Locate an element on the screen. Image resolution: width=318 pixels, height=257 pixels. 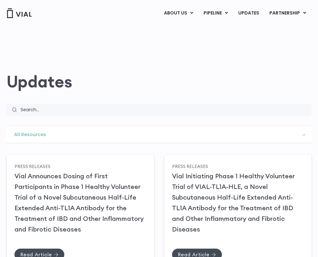
span: All Resources is located at coordinates (159, 134).